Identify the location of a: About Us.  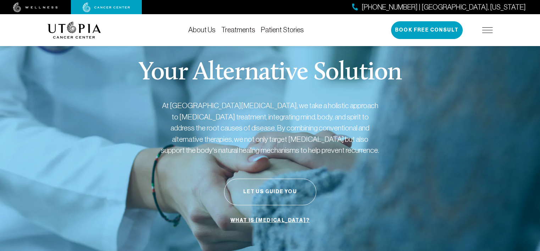
(202, 30).